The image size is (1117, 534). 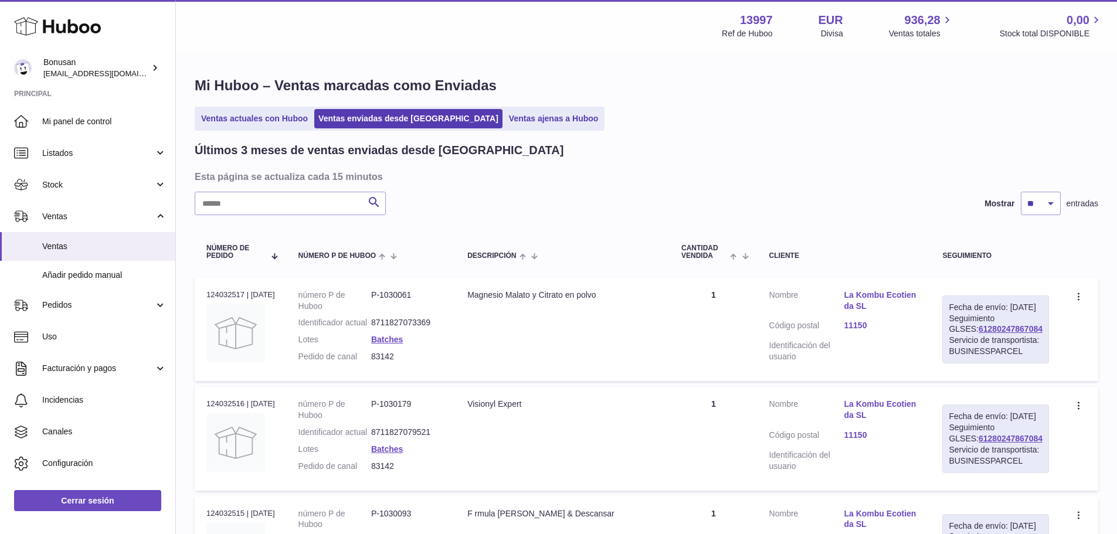 What do you see at coordinates (96, 68) in the screenshot?
I see `div: Bonusan` at bounding box center [96, 68].